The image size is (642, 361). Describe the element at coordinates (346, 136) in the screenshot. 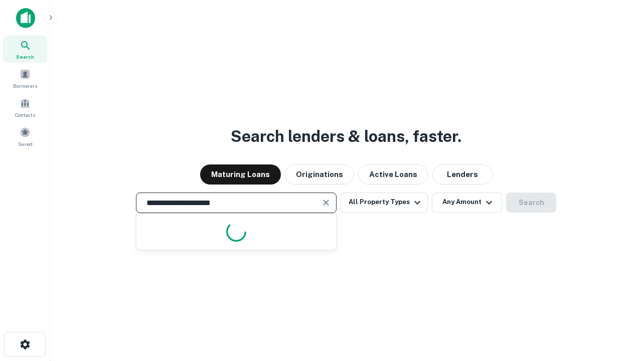

I see `h3: Search lenders & loans, faster.` at that location.